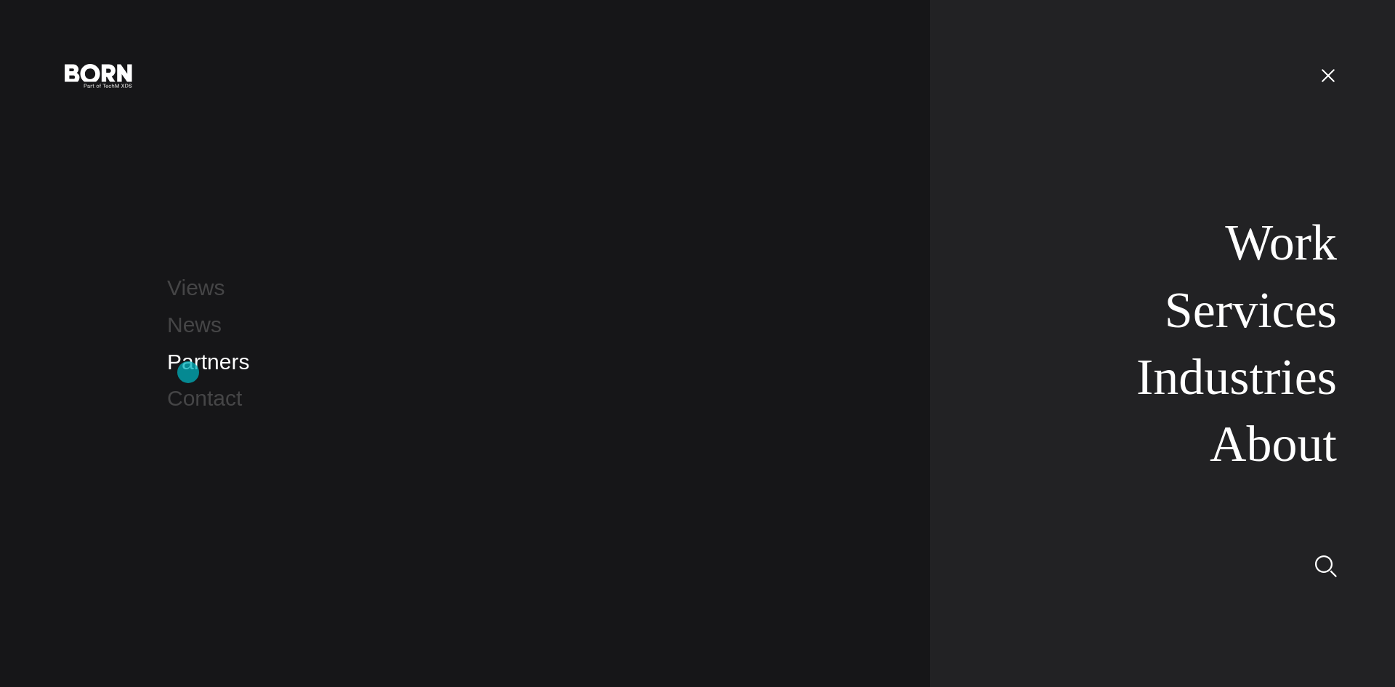  What do you see at coordinates (1250, 310) in the screenshot?
I see `a: Services` at bounding box center [1250, 310].